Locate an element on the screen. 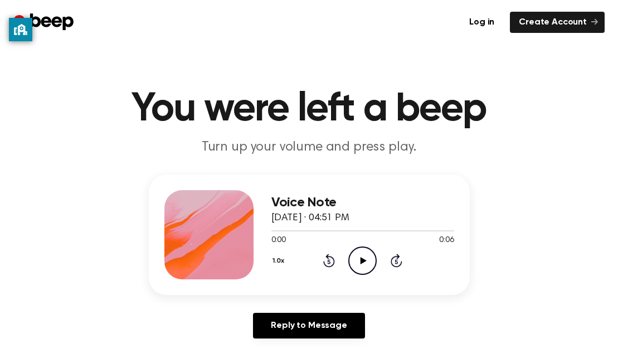 The image size is (618, 353). a: Reply to Message is located at coordinates (309, 325).